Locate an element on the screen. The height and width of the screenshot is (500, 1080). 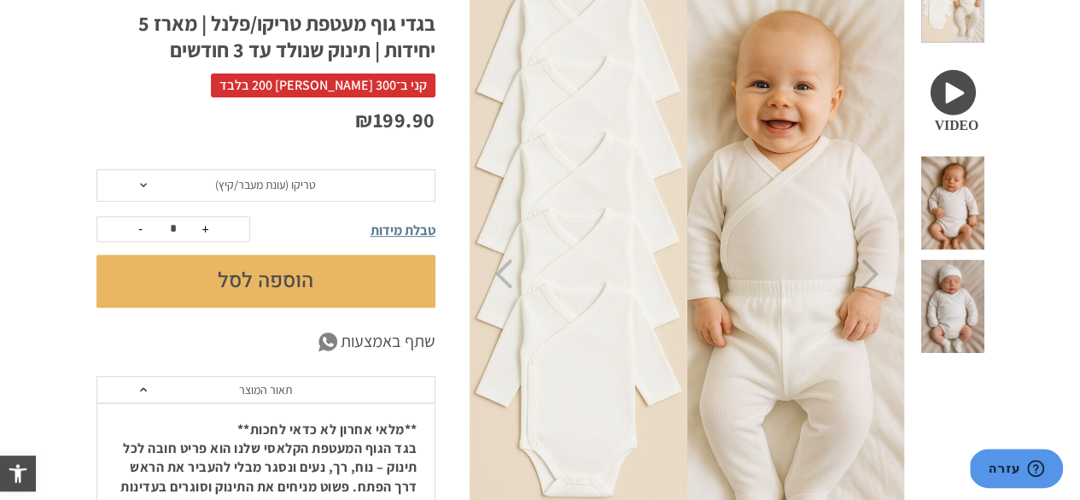
span: טבלת מידות is located at coordinates (403, 230).